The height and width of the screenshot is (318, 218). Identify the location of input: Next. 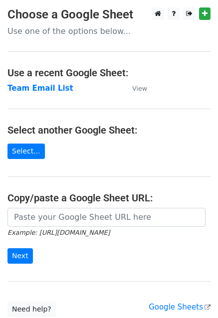
(20, 256).